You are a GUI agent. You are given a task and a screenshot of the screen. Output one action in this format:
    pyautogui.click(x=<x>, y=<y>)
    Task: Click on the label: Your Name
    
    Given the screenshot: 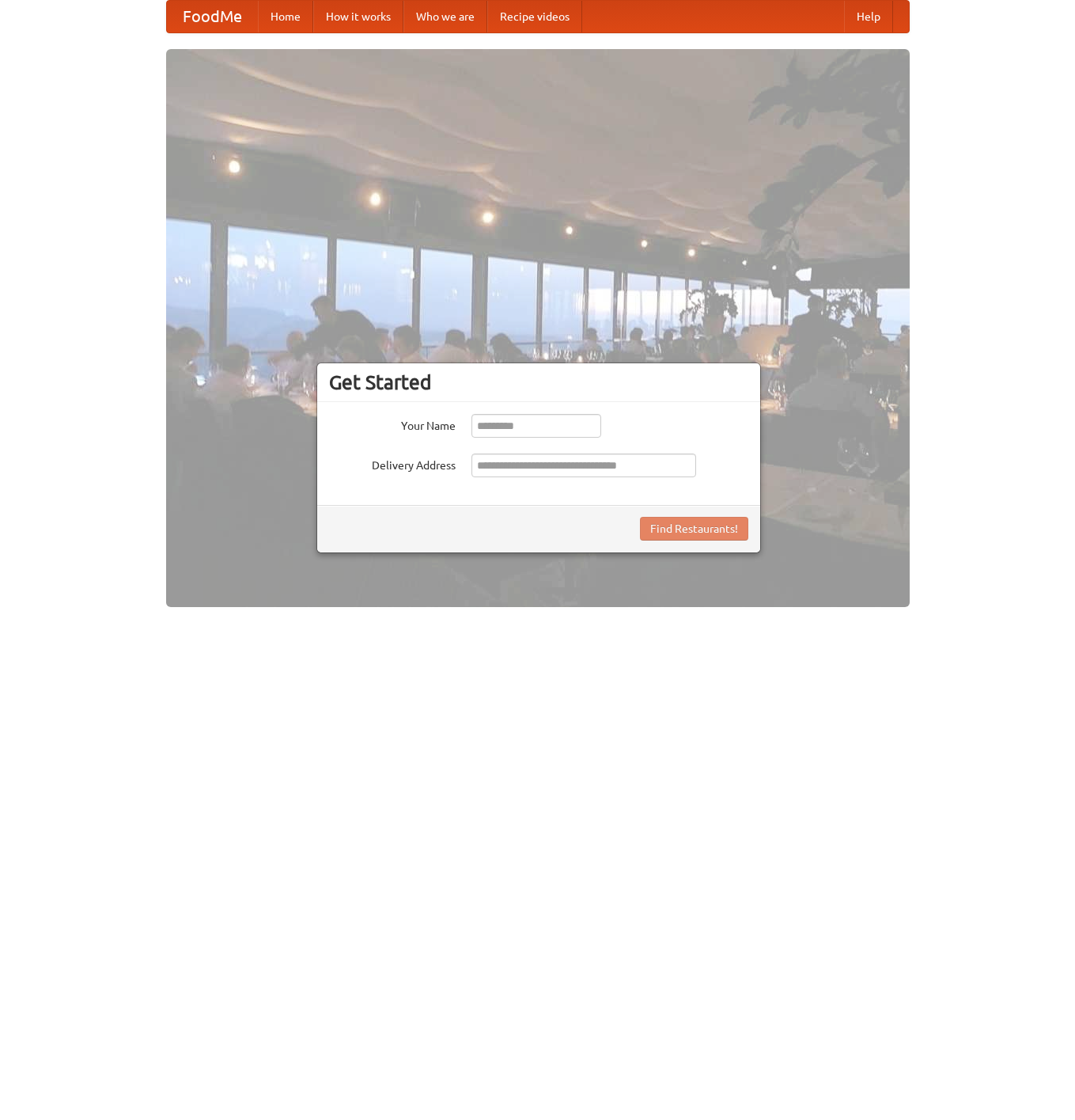 What is the action you would take?
    pyautogui.click(x=392, y=424)
    